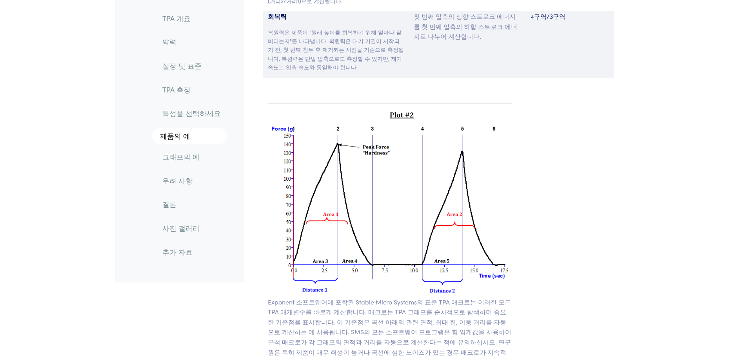 Image resolution: width=747 pixels, height=357 pixels. Describe the element at coordinates (191, 66) in the screenshot. I see `a: 설정 및 표준` at that location.